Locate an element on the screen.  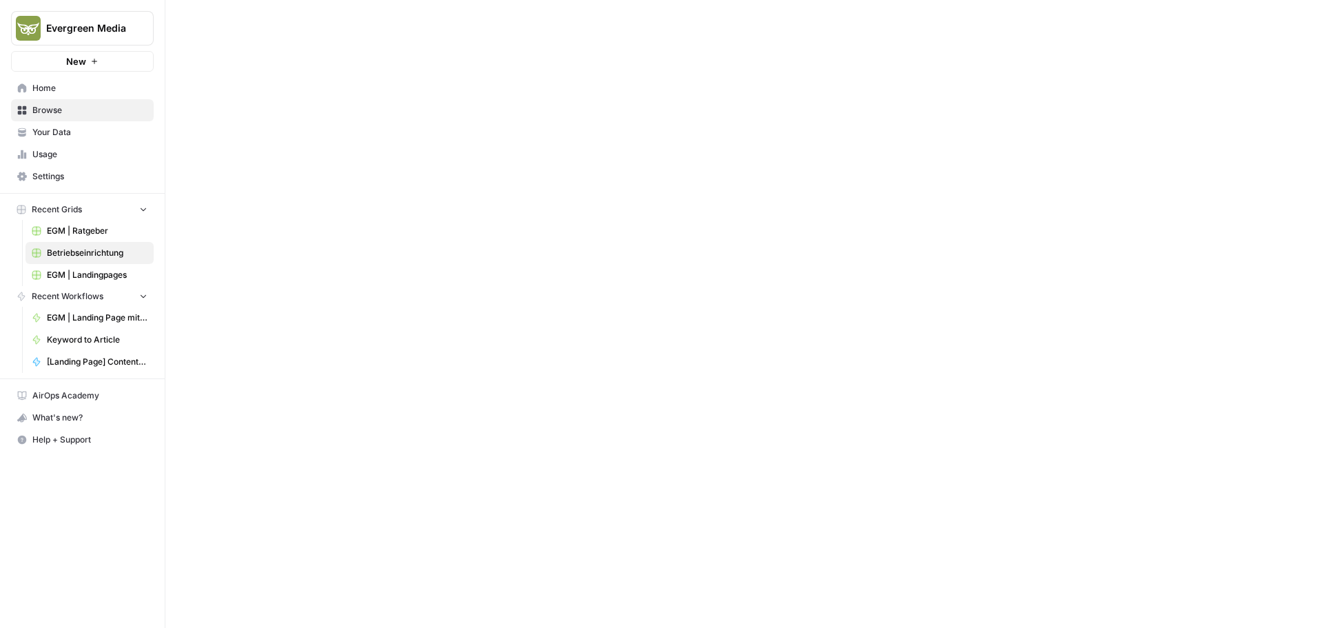
span: Keyword to Article is located at coordinates (97, 340).